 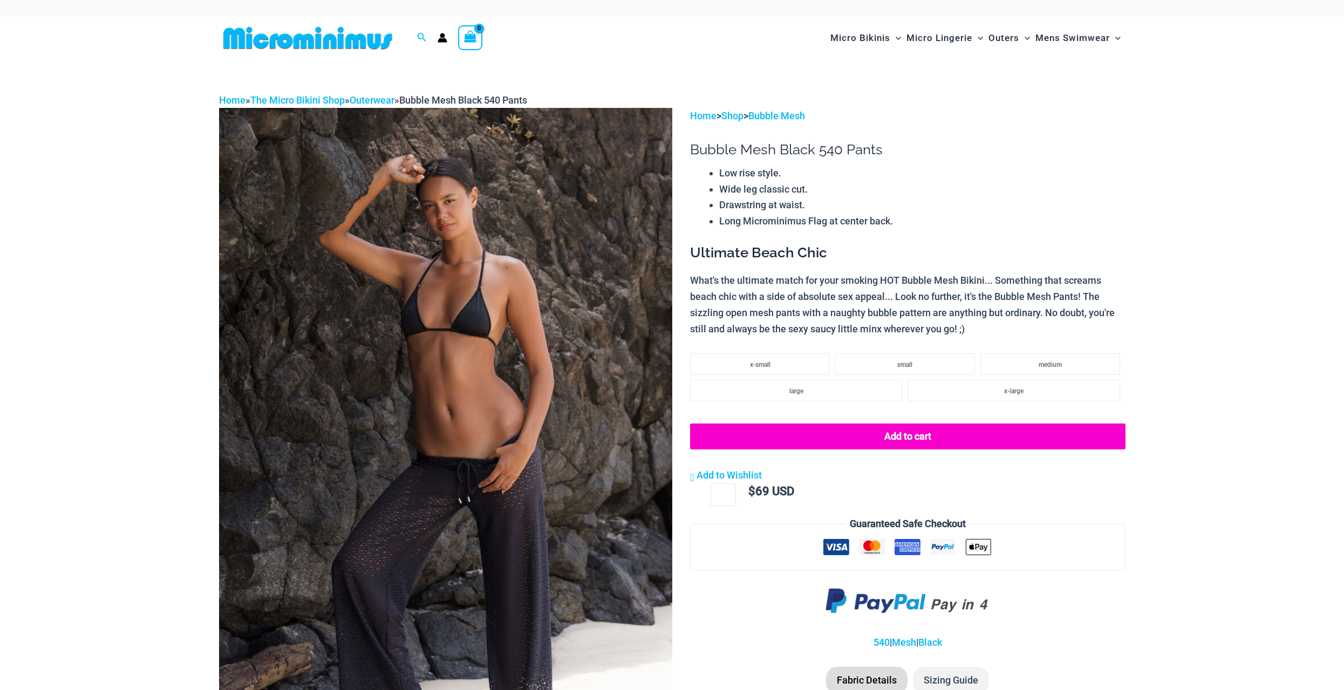 I want to click on span: small, so click(x=905, y=365).